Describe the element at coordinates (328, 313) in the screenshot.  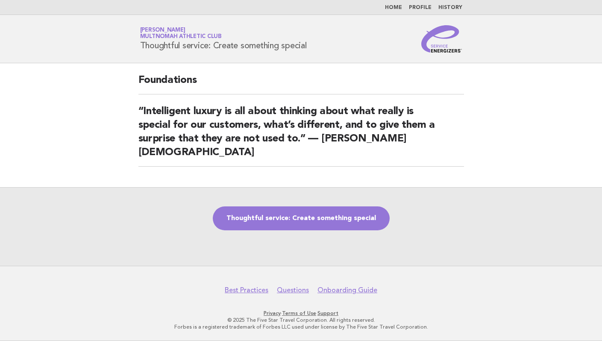
I see `a: Support` at that location.